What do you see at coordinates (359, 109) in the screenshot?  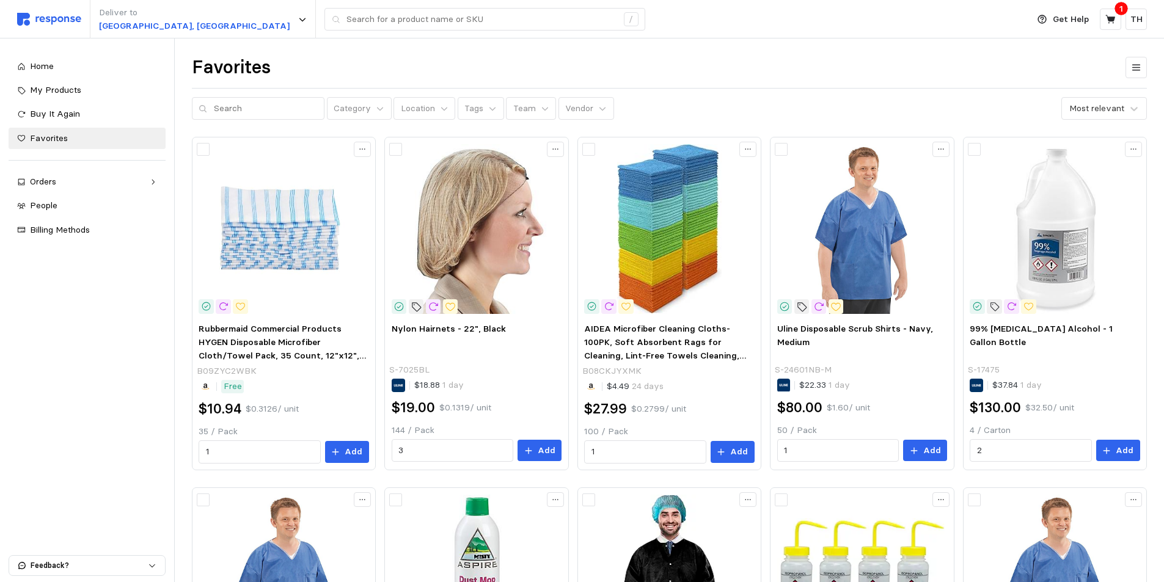 I see `button: Category` at bounding box center [359, 109].